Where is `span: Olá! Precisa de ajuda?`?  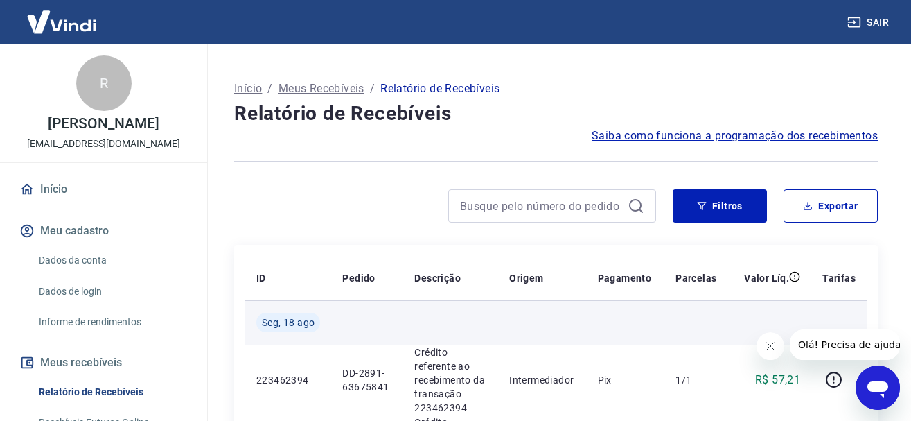
span: Olá! Precisa de ajuda? is located at coordinates (62, 15).